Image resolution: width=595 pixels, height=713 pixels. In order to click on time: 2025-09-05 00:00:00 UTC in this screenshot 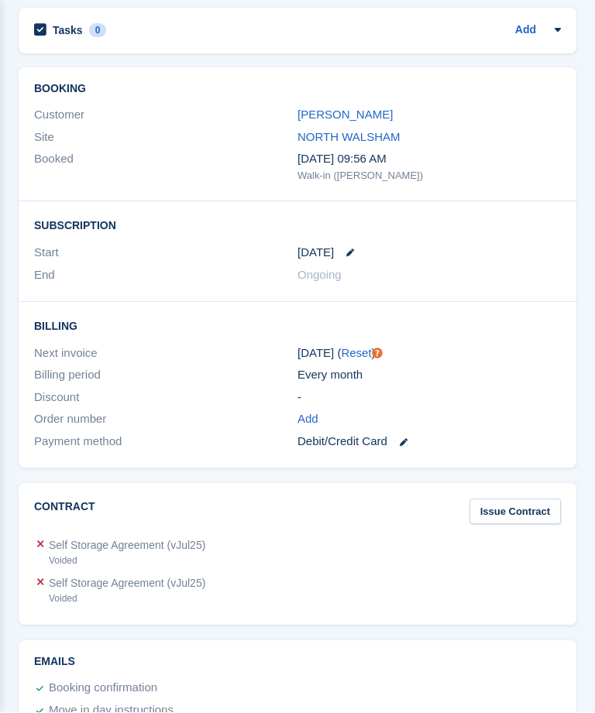, I will do `click(315, 253)`.